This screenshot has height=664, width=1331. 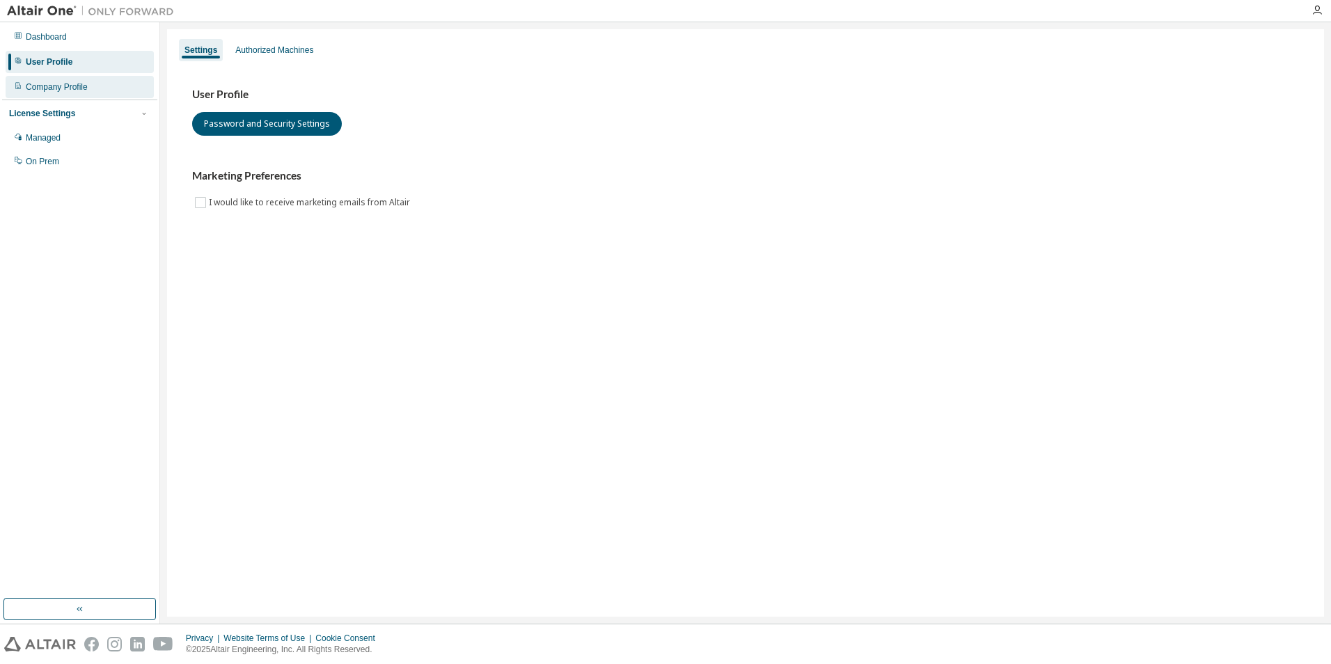 What do you see at coordinates (349, 638) in the screenshot?
I see `div: Cookie Consent` at bounding box center [349, 638].